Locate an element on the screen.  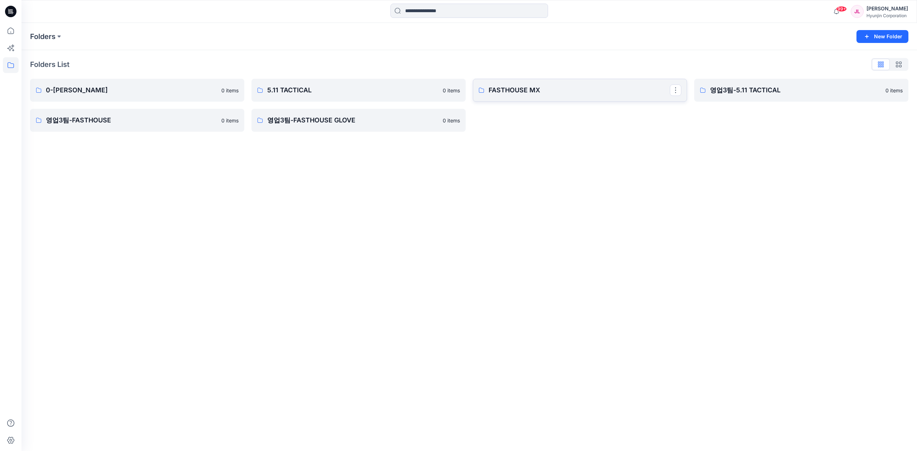
button: New Folder is located at coordinates (882, 37).